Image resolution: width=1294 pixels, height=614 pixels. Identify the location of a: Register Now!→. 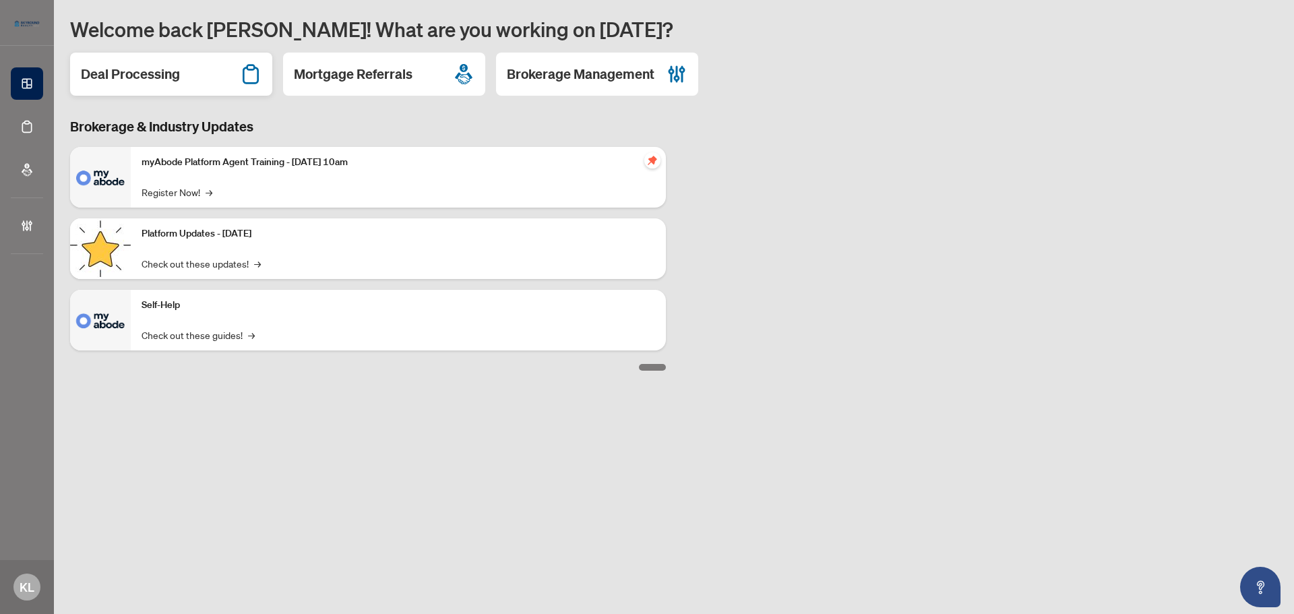
(177, 192).